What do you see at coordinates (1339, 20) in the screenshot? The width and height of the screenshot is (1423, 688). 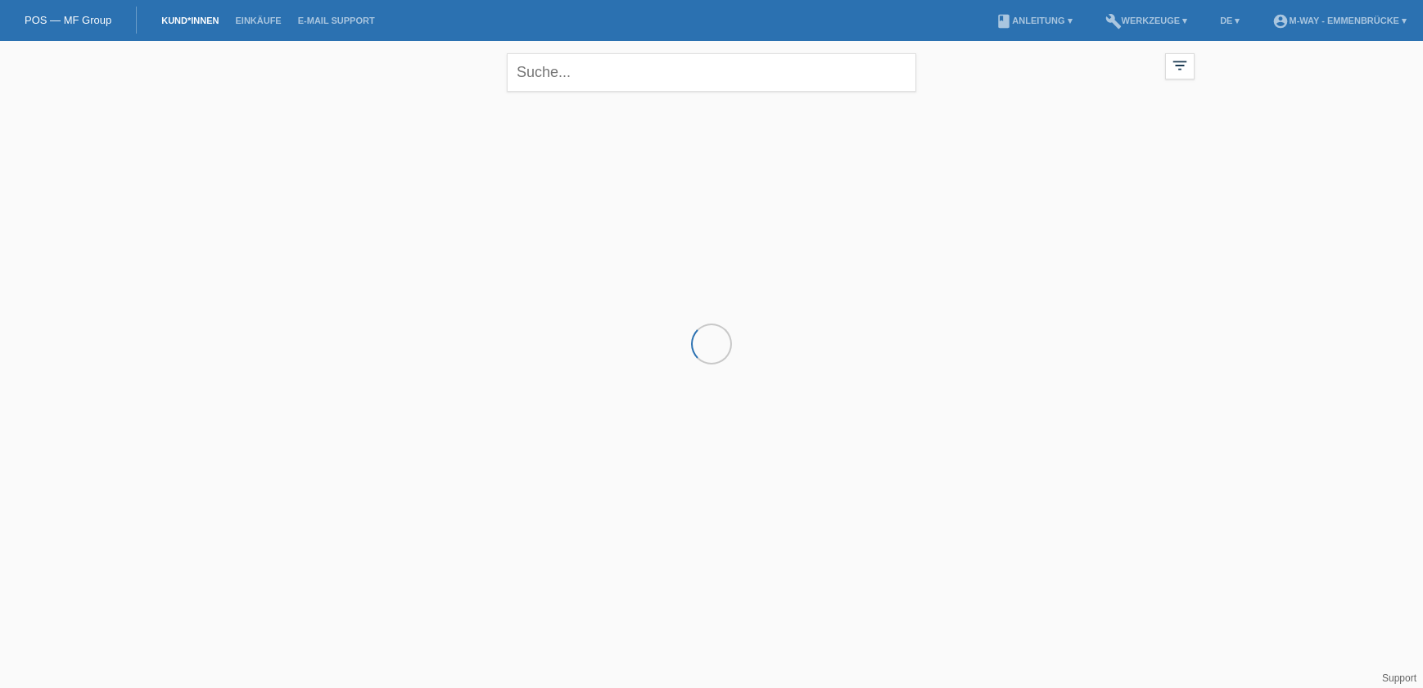 I see `a: account_circlem-way - Emmenbrücke ▾` at bounding box center [1339, 20].